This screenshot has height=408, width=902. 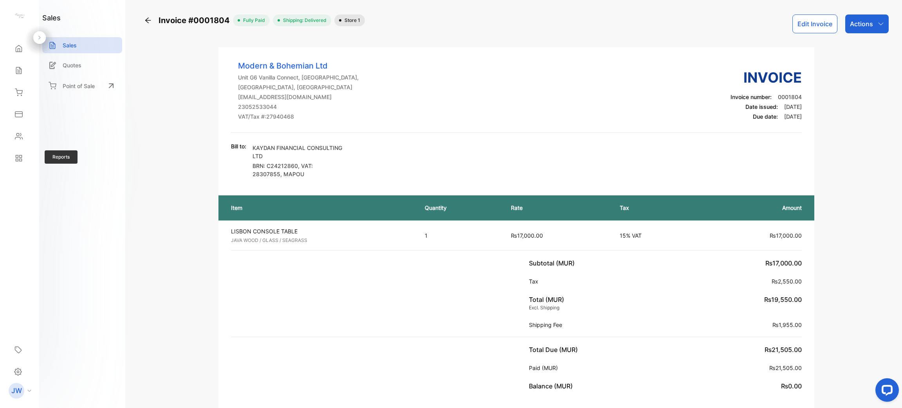 I want to click on a: Point of Sale, so click(x=82, y=86).